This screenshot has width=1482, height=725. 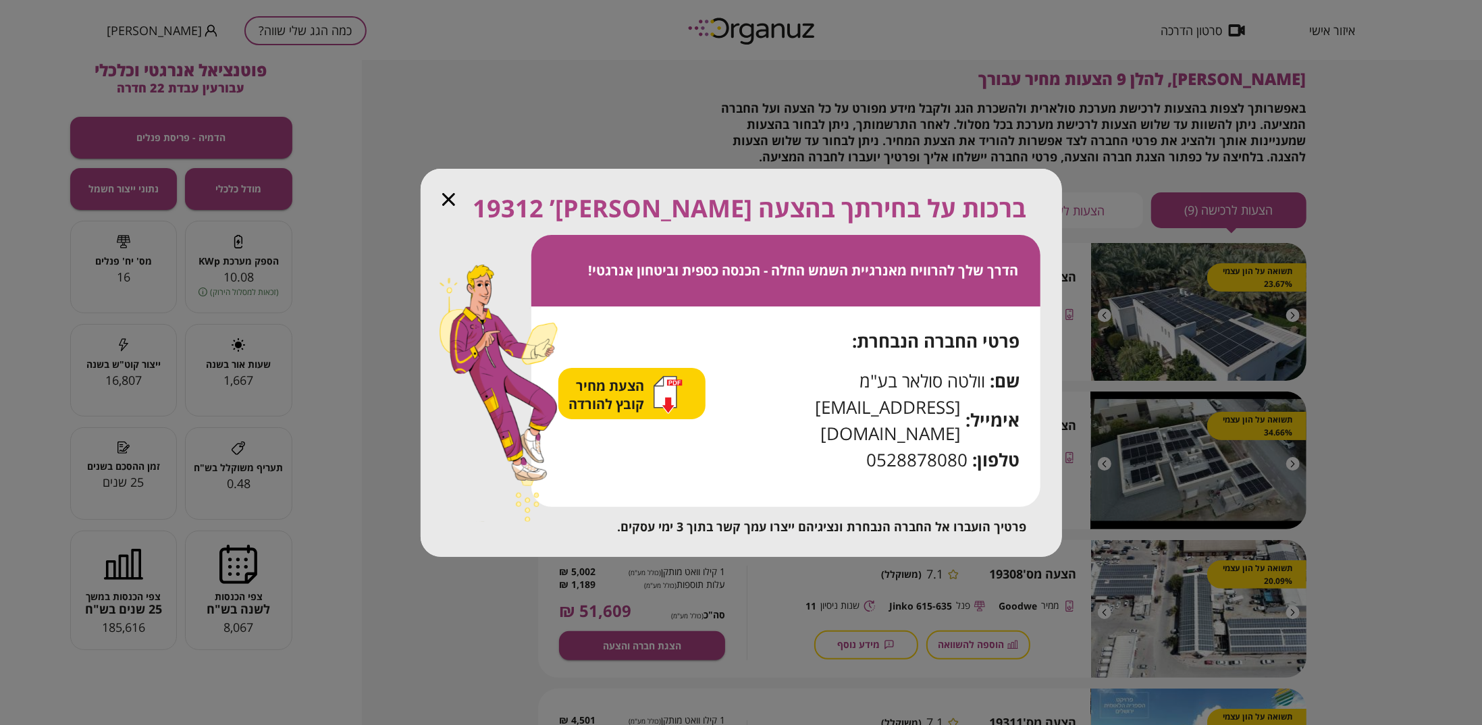 I want to click on button: הצעת מחיר קובץ להורדה, so click(x=626, y=395).